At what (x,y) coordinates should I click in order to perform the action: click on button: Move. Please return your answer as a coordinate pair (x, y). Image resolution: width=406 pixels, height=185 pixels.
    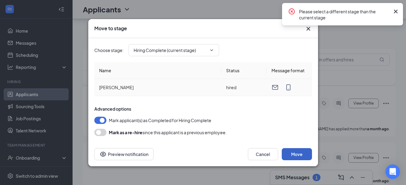
    Looking at the image, I should click on (297, 154).